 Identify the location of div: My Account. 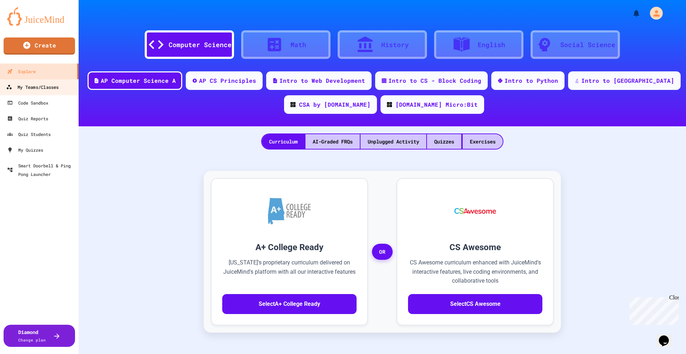
(653, 13).